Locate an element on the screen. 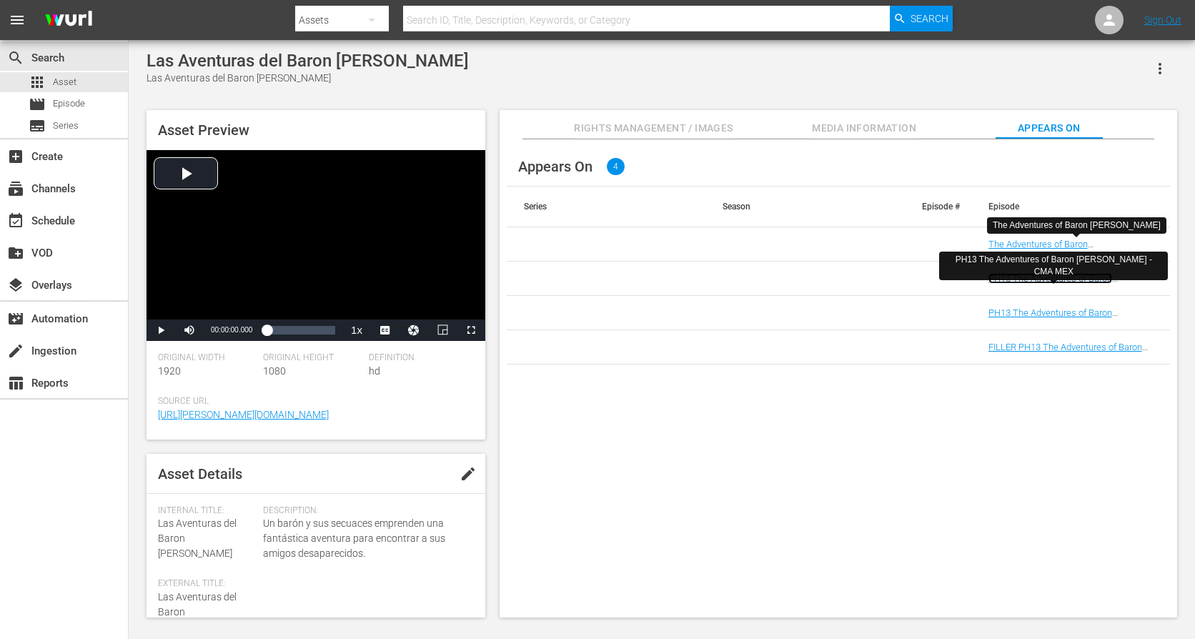  button: Search is located at coordinates (921, 19).